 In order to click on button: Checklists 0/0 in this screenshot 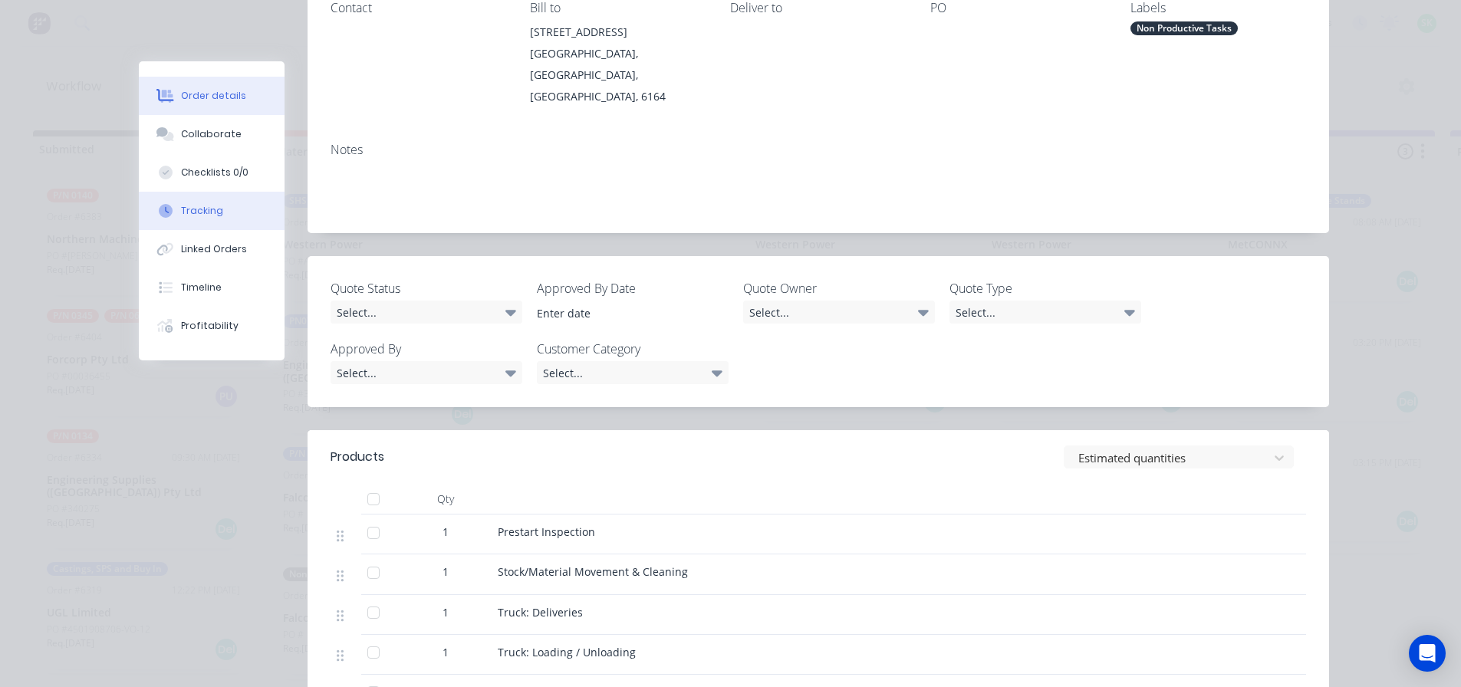, I will do `click(212, 173)`.